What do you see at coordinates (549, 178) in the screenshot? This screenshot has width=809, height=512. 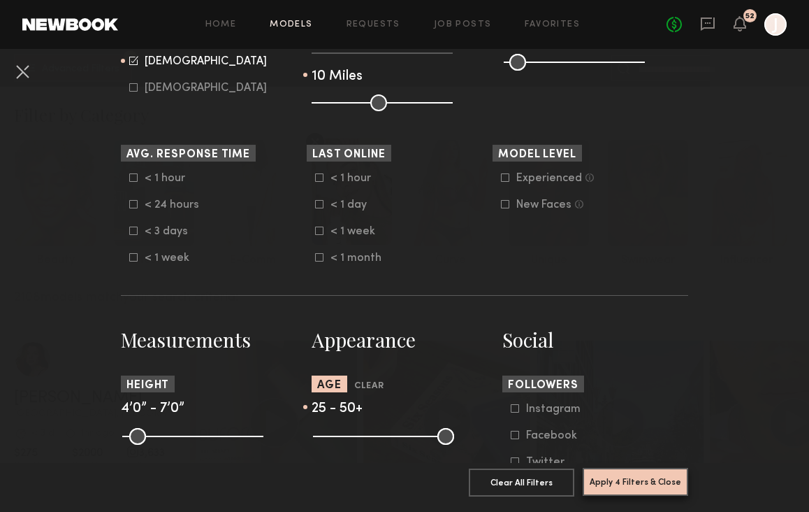 I see `div: Experienced` at bounding box center [549, 178].